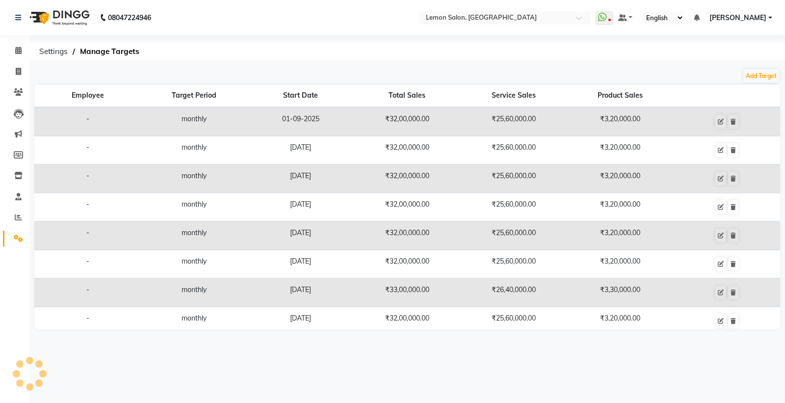 The image size is (785, 403). I want to click on button: Add Target, so click(761, 76).